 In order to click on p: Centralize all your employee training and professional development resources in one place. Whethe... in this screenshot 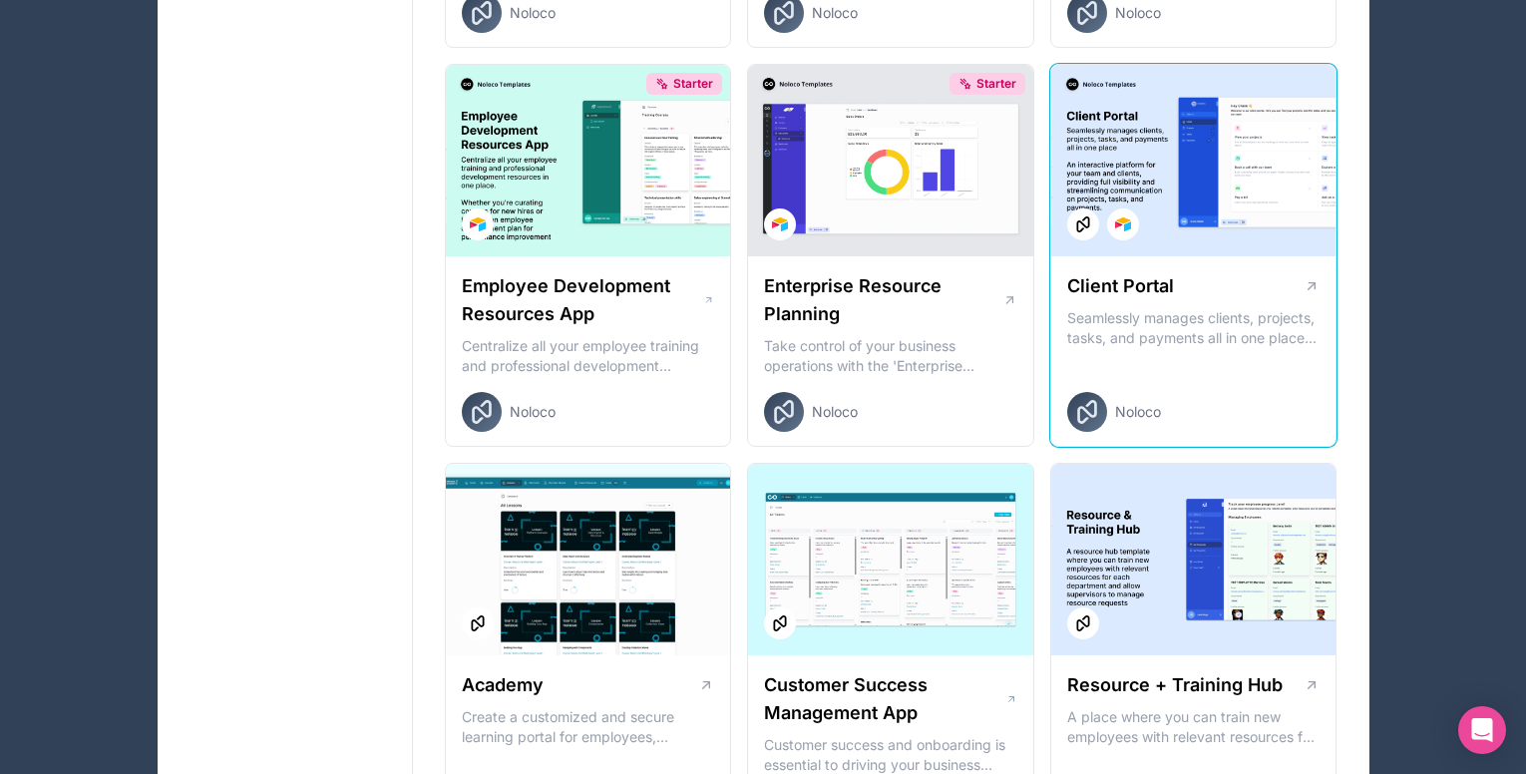, I will do `click(589, 356)`.